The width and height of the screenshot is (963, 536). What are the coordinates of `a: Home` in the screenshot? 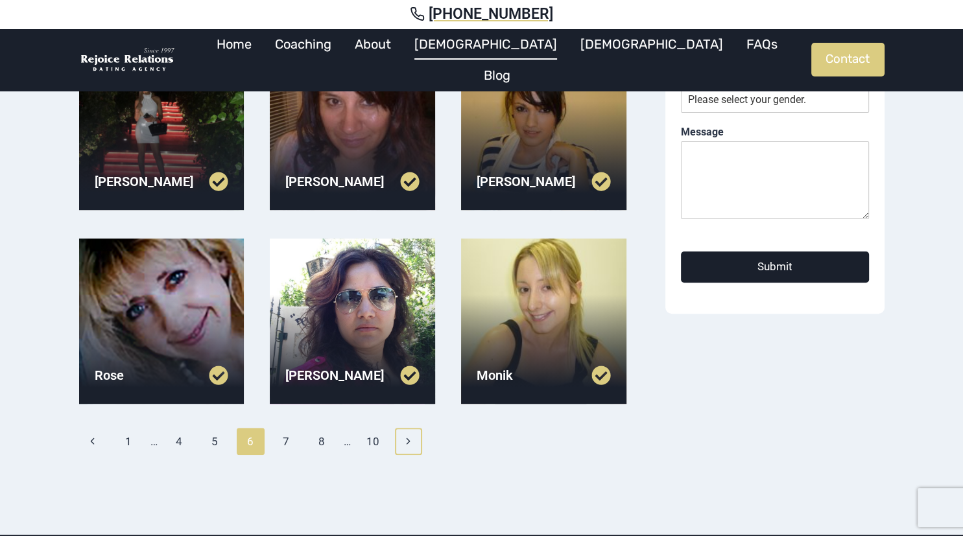 It's located at (234, 44).